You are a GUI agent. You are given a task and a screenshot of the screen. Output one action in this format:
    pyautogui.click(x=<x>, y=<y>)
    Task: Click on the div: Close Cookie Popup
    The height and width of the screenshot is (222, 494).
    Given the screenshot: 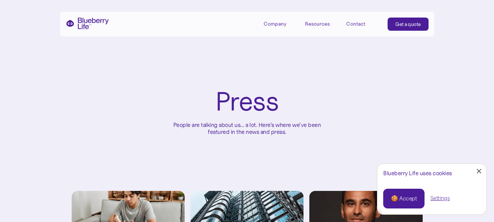 What is the action you would take?
    pyautogui.click(x=479, y=171)
    